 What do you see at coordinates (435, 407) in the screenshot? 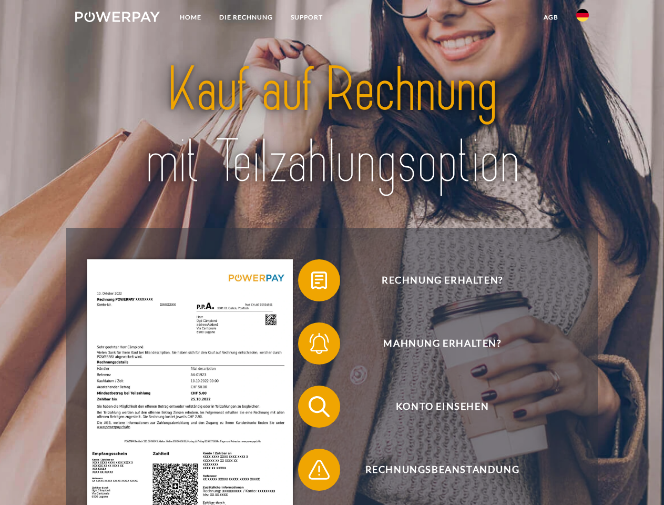
I see `button: Konto einsehen` at bounding box center [435, 407].